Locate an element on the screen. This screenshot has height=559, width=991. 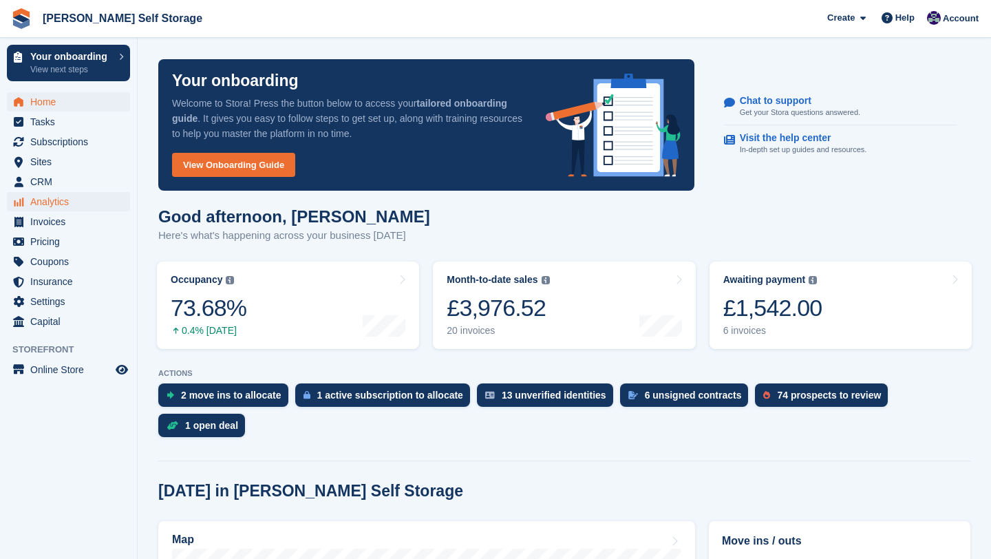
img: verify_identity-adf6edd0f0f0b5bbfe63781bf79b02c33cf7c696d77639b501bdc392416b5a36.svg is located at coordinates (490, 395).